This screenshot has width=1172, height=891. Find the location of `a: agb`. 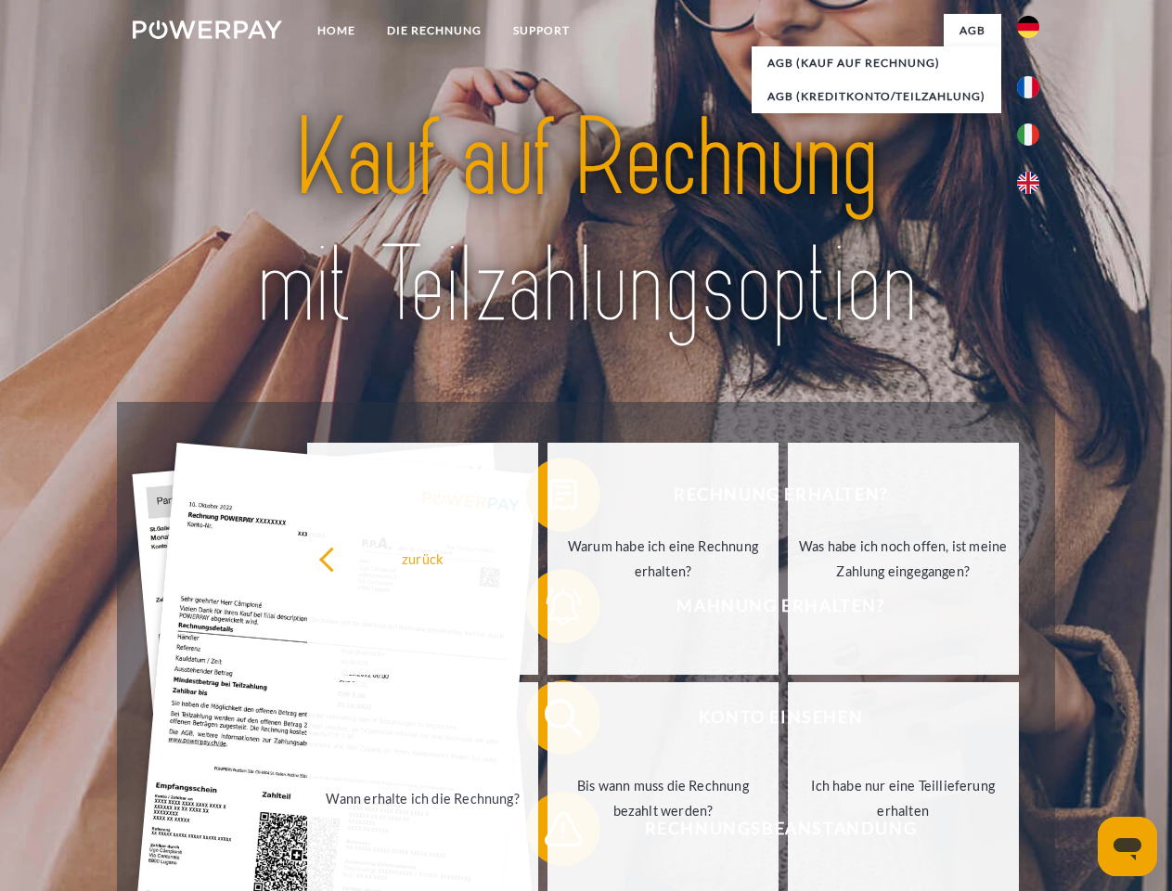

a: agb is located at coordinates (973, 31).